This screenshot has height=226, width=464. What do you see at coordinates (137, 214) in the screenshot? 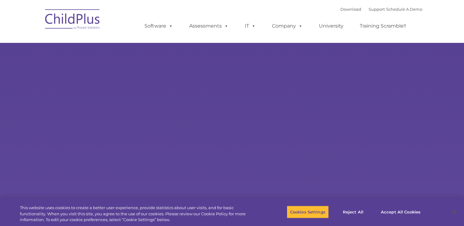
I see `div: This website uses cookies to create a better user experience, provide statistics about user visit...` at bounding box center [137, 214].